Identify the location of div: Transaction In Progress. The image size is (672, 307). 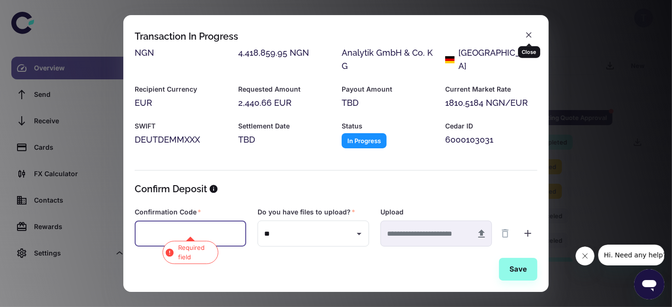
(186, 36).